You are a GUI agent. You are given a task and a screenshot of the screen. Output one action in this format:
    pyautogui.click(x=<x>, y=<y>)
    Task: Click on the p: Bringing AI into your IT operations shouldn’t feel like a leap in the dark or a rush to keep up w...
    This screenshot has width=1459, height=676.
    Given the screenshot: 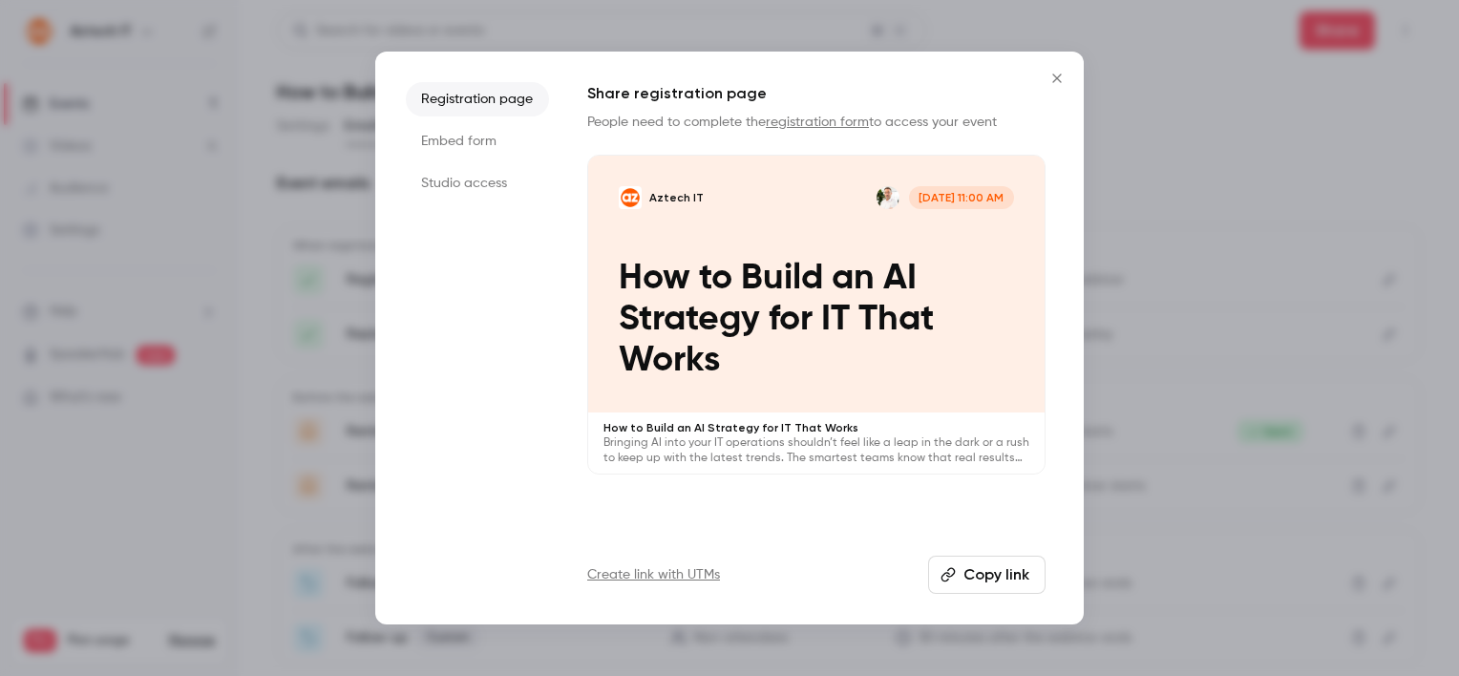 What is the action you would take?
    pyautogui.click(x=817, y=451)
    